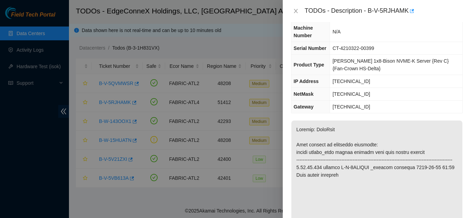  What do you see at coordinates (304, 94) in the screenshot?
I see `span: NetMask` at bounding box center [304, 94].